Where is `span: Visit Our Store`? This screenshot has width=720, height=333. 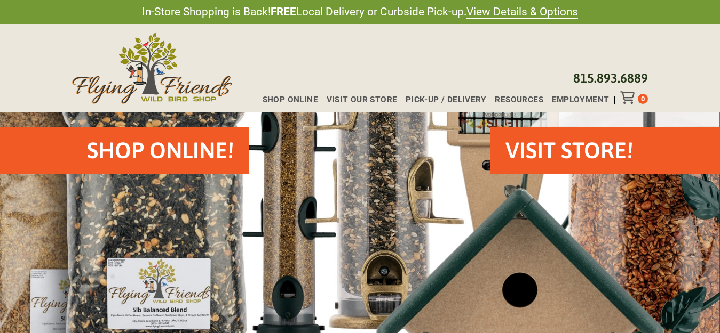
span: Visit Our Store is located at coordinates (362, 100).